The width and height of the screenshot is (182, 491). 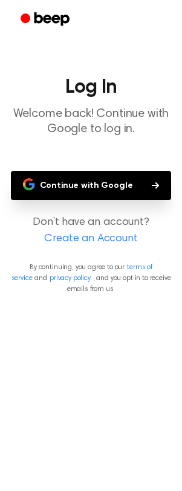 I want to click on p: Welcome back! Continue with Google to log in., so click(x=91, y=122).